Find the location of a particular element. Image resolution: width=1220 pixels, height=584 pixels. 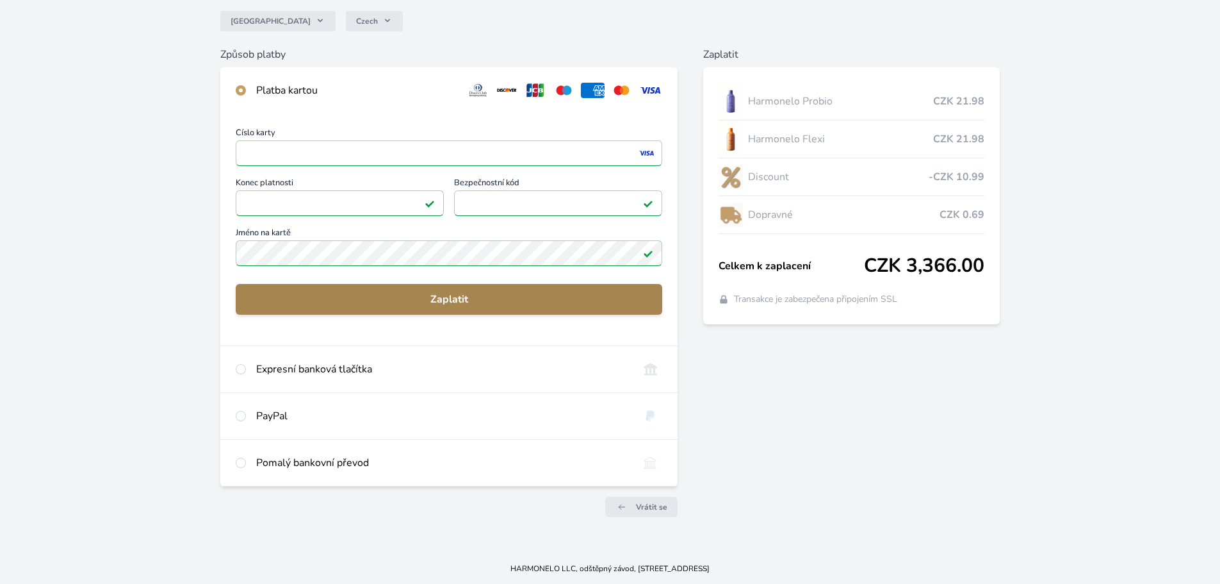

div: Expresní banková tlačítka is located at coordinates (442, 369).